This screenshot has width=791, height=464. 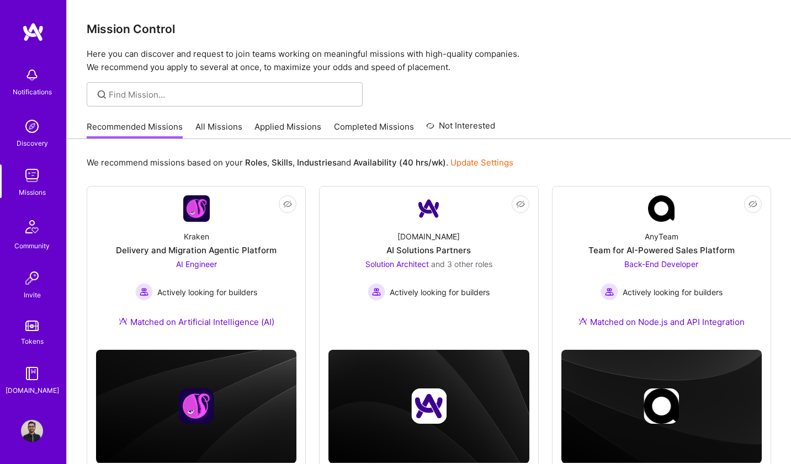 What do you see at coordinates (196, 268) in the screenshot?
I see `a: Company LogoKrakenDelivery and Migration Agentic PlatformAI Engineer Actively looking for builder...` at bounding box center [196, 268].